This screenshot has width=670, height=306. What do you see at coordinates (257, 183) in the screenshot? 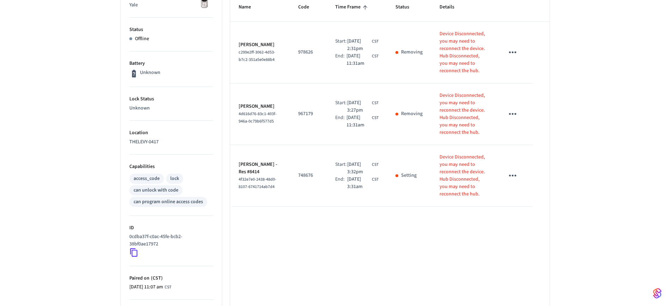
I see `span: 4f32e7e0-2438-48d0-8107-6741714ab7d4` at bounding box center [257, 183].